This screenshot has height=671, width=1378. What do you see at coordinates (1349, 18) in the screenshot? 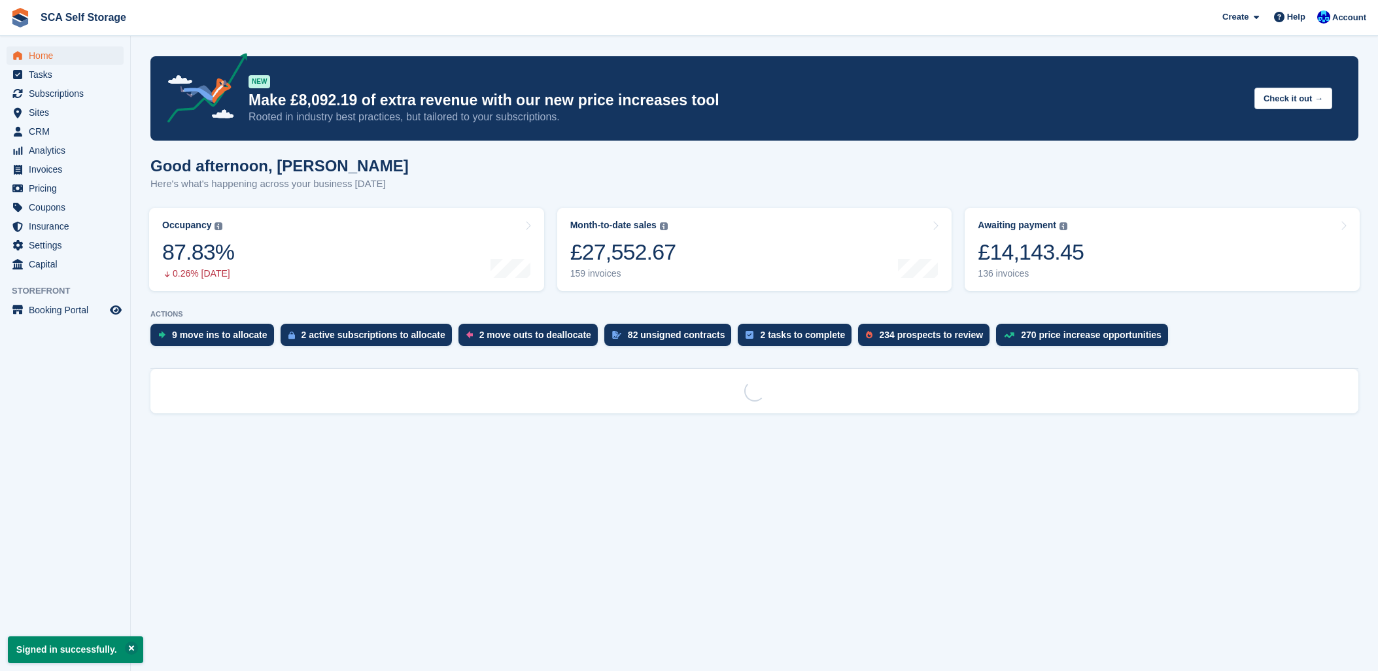
I see `span: Account` at bounding box center [1349, 18].